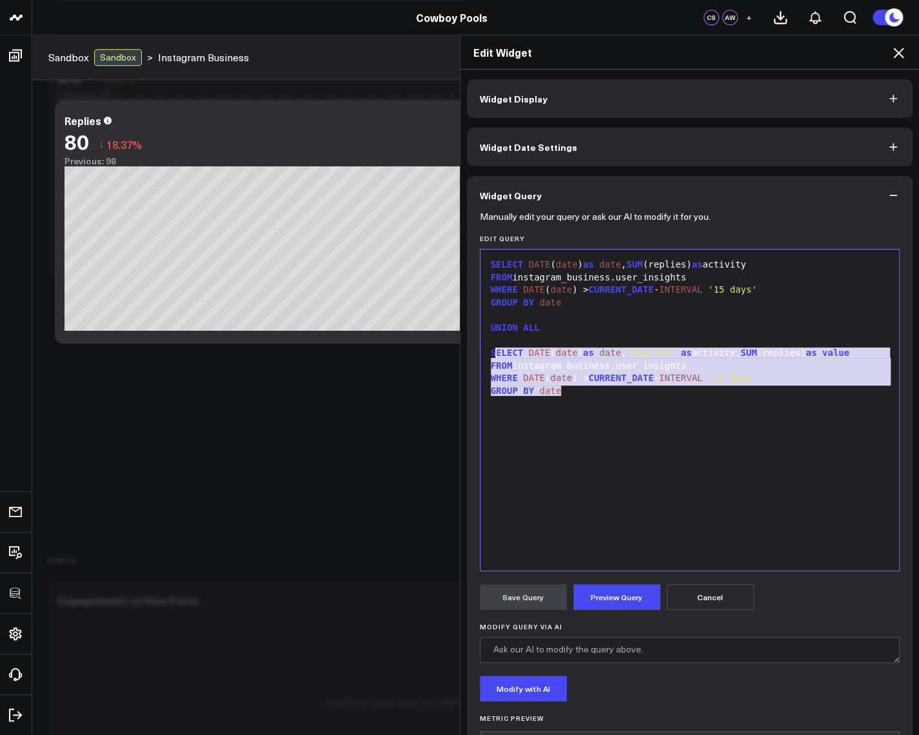  What do you see at coordinates (690, 265) in the screenshot?
I see `div: ( ) , (replies) activity` at bounding box center [690, 265].